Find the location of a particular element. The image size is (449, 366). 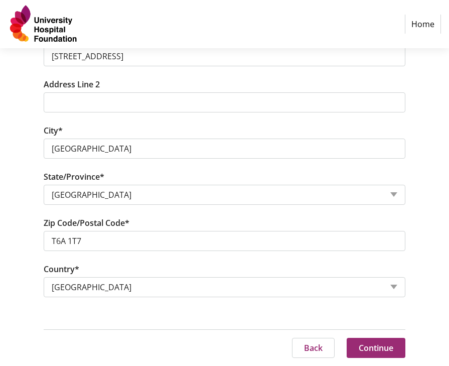

label: State/Province* is located at coordinates (74, 177).